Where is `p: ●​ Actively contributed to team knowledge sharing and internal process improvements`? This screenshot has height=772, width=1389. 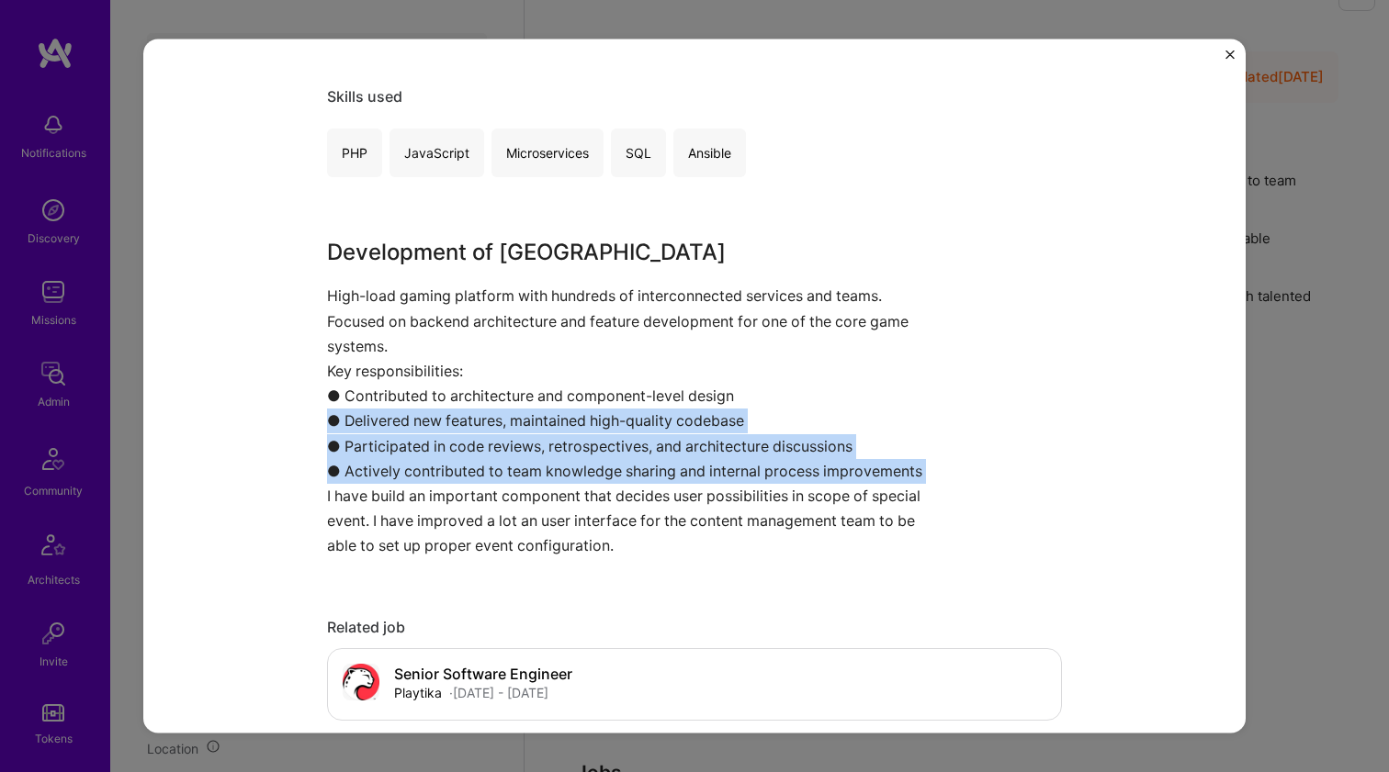
p: ●​ Actively contributed to team knowledge sharing and internal process improvements is located at coordinates (625, 470).